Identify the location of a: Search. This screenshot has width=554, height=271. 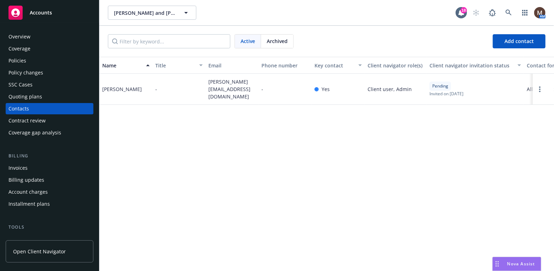
(508, 13).